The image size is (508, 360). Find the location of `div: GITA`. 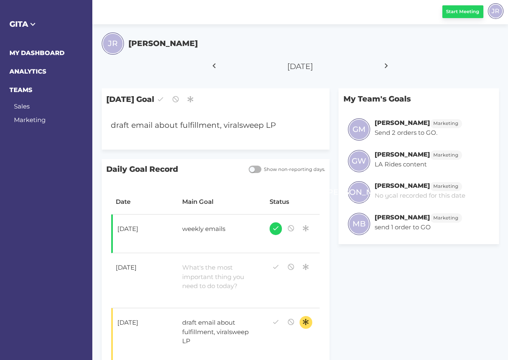

div: GITA is located at coordinates (46, 24).